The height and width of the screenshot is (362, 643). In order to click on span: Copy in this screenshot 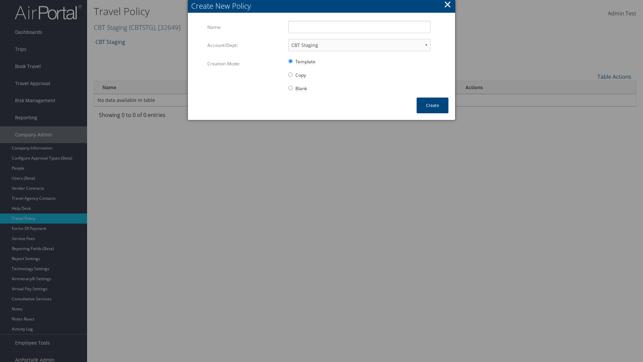, I will do `click(301, 75)`.